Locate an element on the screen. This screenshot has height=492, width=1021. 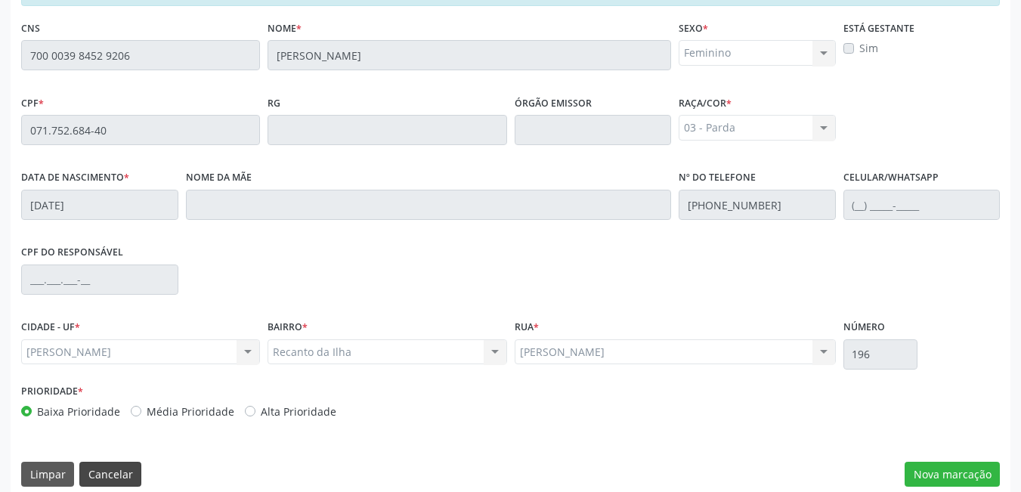
label: Alta Prioridade is located at coordinates (298, 411).